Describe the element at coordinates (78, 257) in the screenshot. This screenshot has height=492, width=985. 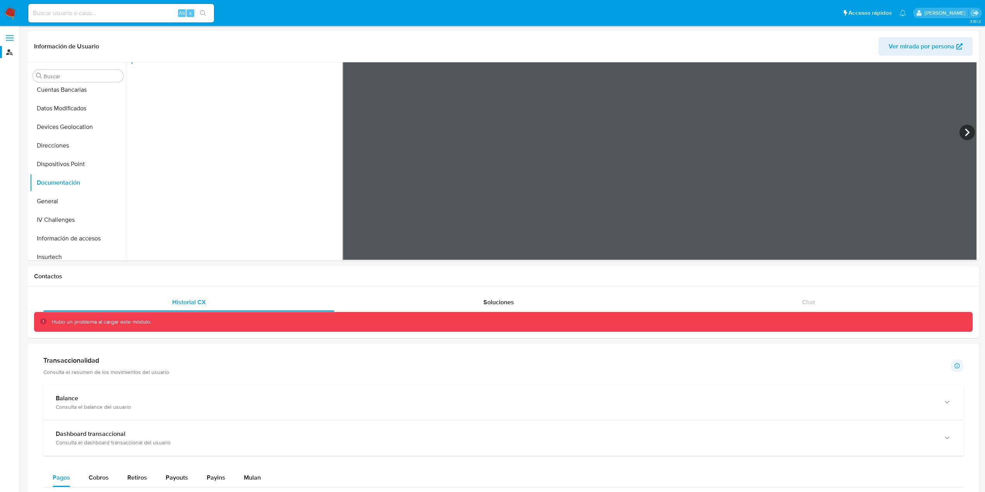
I see `button: Insurtech` at that location.